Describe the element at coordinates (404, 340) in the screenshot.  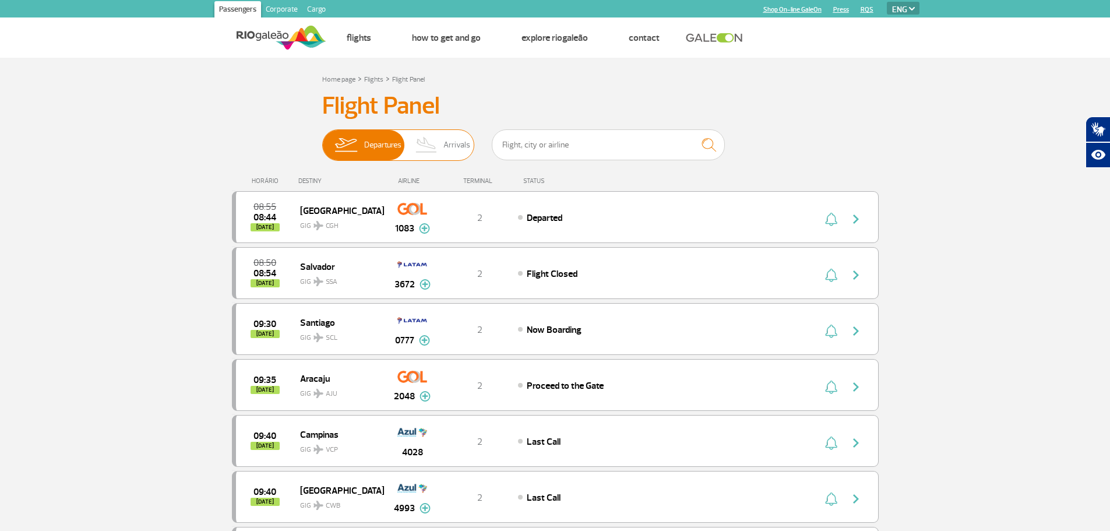
I see `span: 0777` at that location.